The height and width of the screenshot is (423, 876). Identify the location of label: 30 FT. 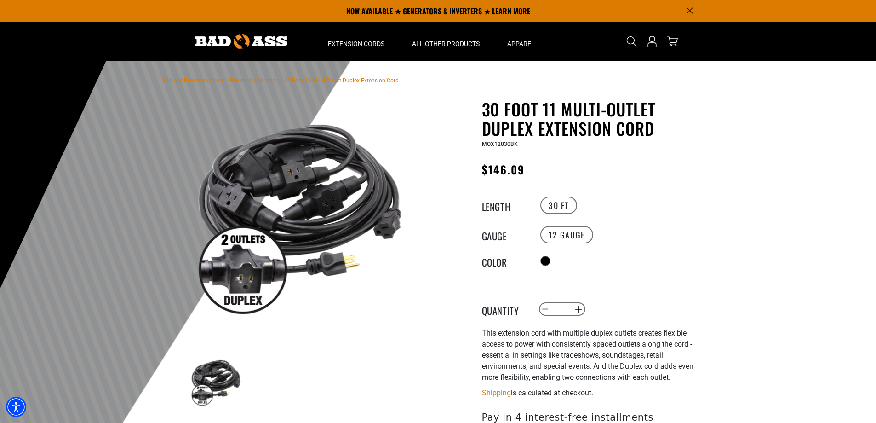
(559, 205).